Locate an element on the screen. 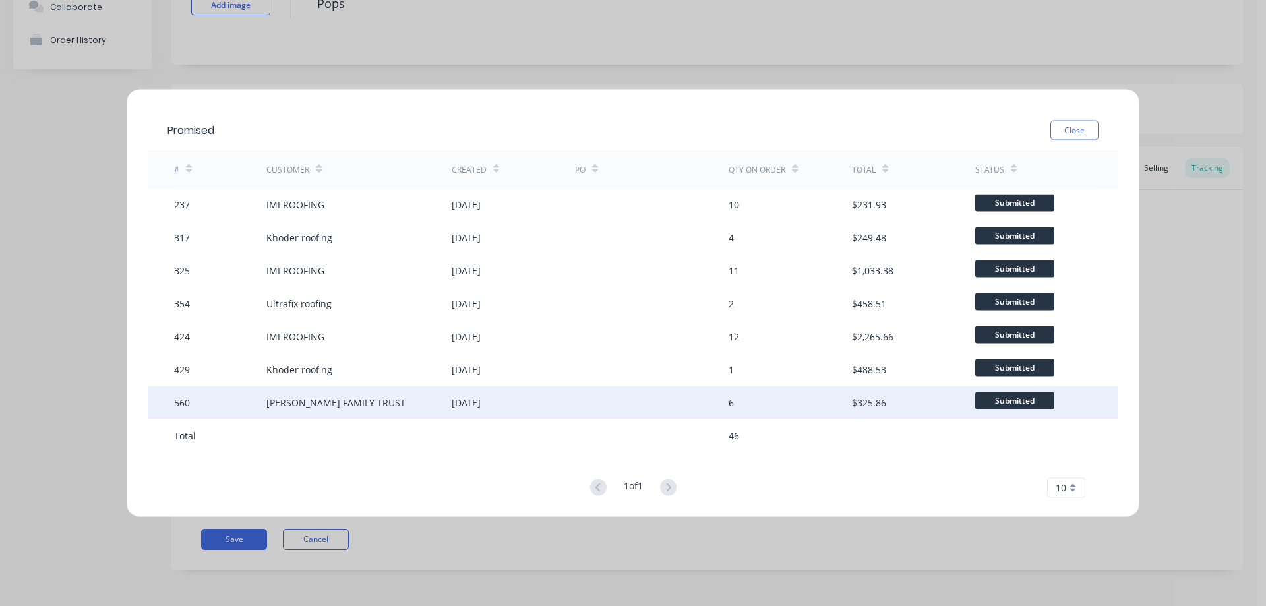  div: $458.51 is located at coordinates (869, 303).